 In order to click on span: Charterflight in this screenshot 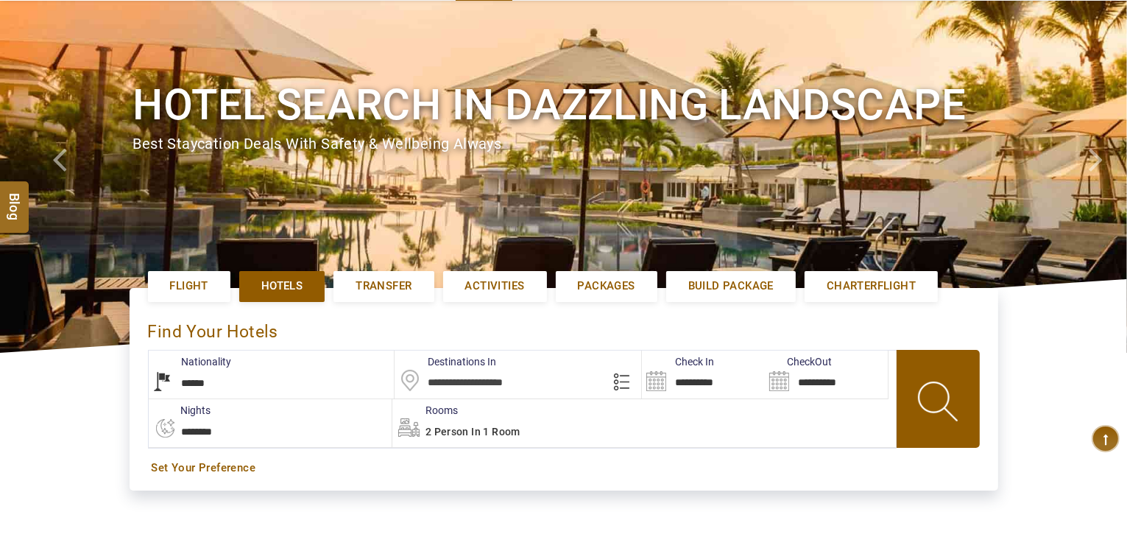, I will do `click(871, 286)`.